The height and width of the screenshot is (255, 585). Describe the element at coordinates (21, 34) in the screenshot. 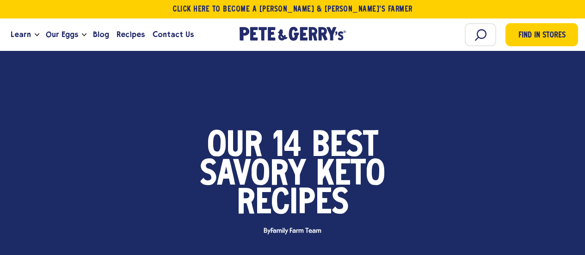

I see `span: Learn` at that location.